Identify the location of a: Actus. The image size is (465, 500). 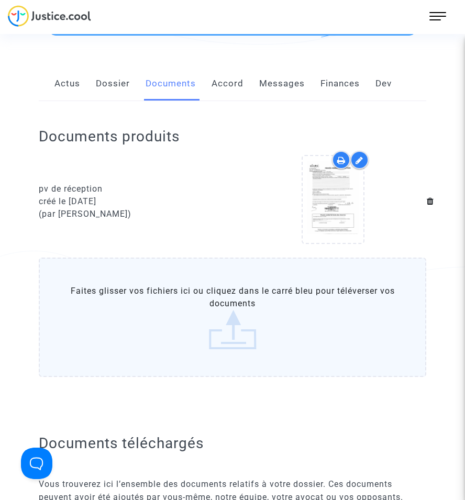
(67, 84).